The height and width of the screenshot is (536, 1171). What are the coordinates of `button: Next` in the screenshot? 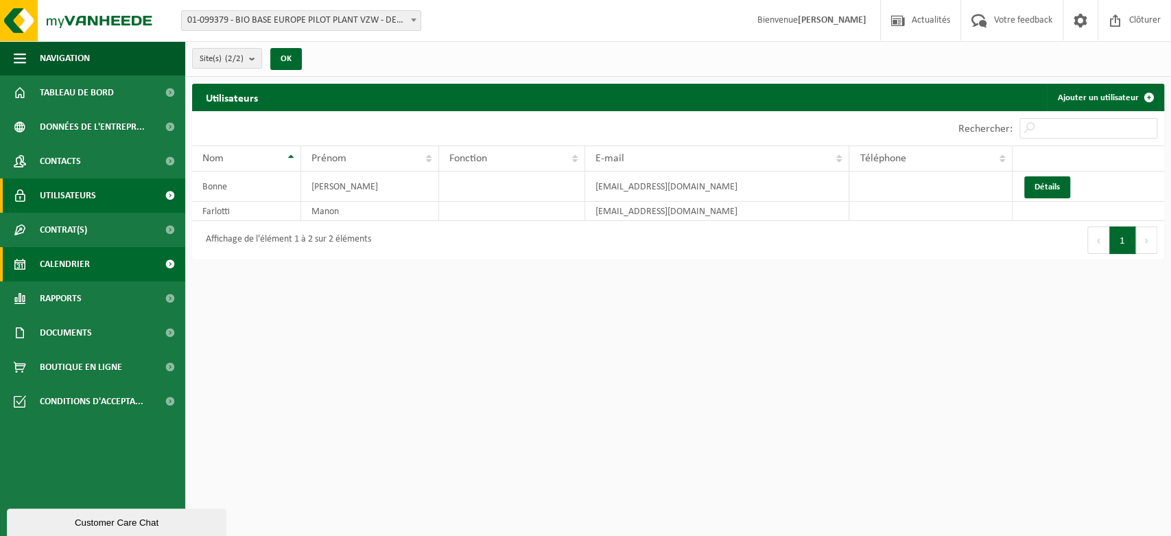 It's located at (1146, 240).